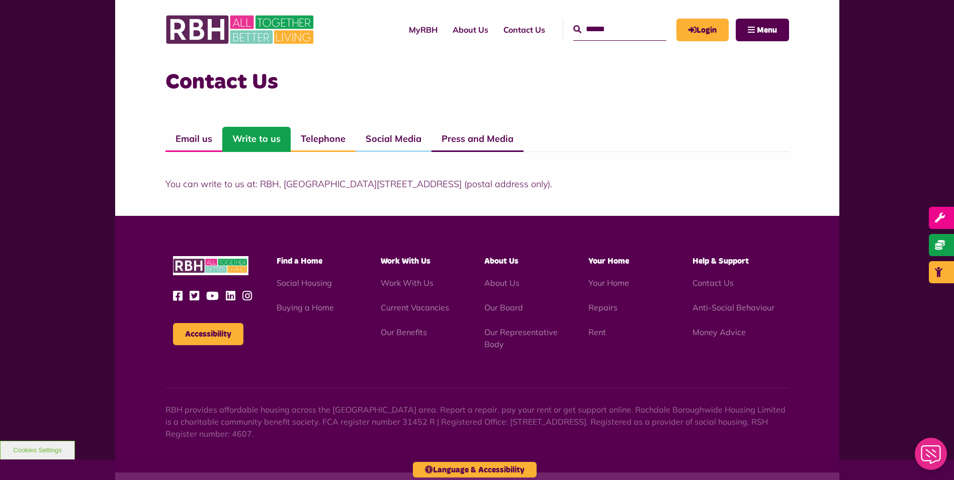  Describe the element at coordinates (763, 30) in the screenshot. I see `button: Navigation` at that location.